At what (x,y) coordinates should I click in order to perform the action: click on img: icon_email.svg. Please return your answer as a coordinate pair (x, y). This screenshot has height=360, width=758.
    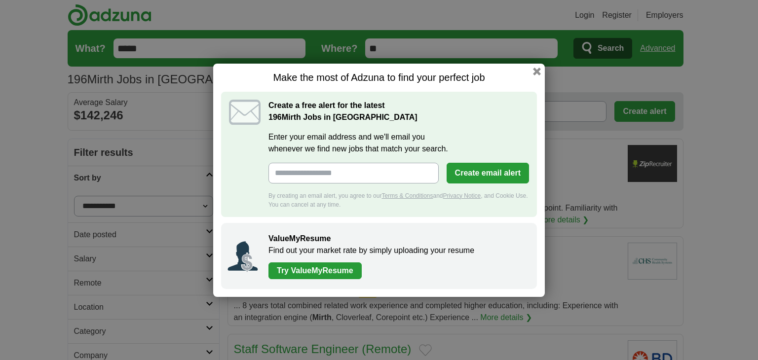
    Looking at the image, I should click on (245, 112).